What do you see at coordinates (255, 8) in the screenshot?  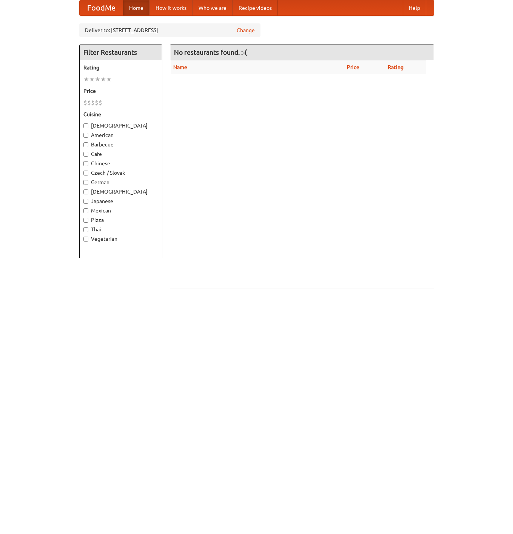 I see `a: Recipe videos` at bounding box center [255, 8].